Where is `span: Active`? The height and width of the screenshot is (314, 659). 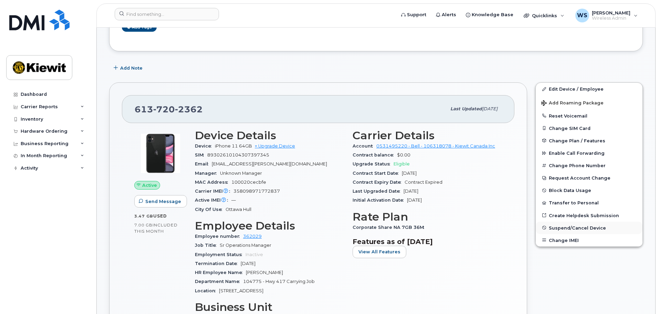
span: Active is located at coordinates (149, 185).